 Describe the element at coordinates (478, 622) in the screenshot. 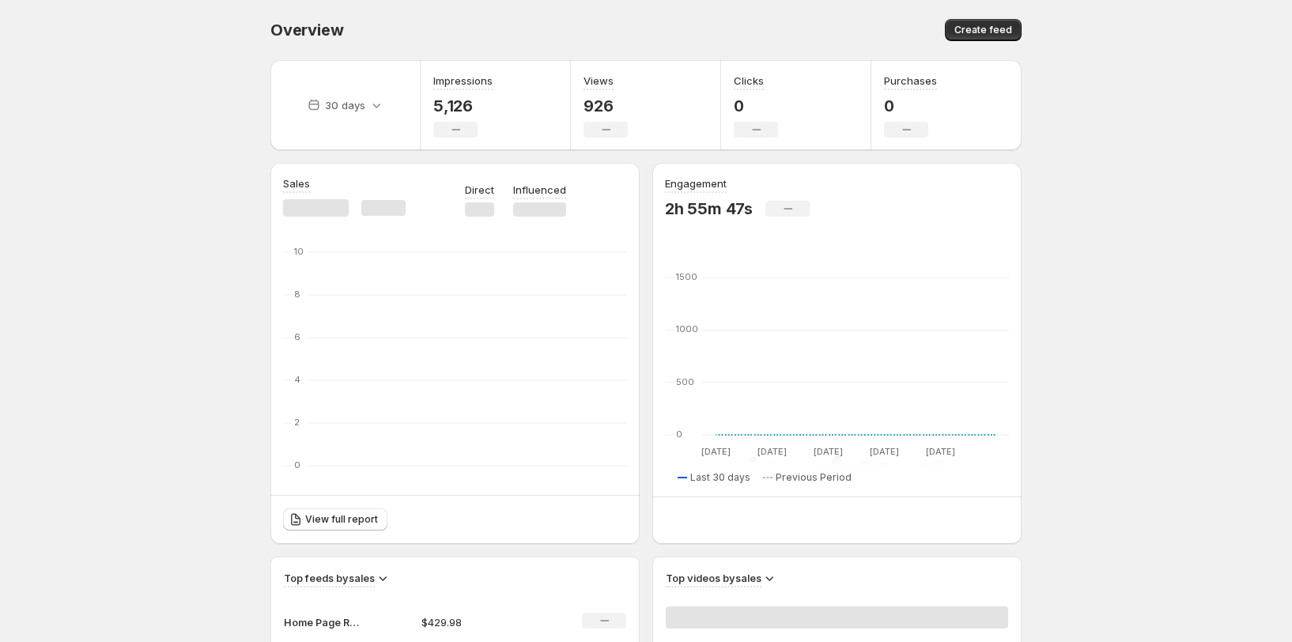

I see `p: $429.98` at that location.